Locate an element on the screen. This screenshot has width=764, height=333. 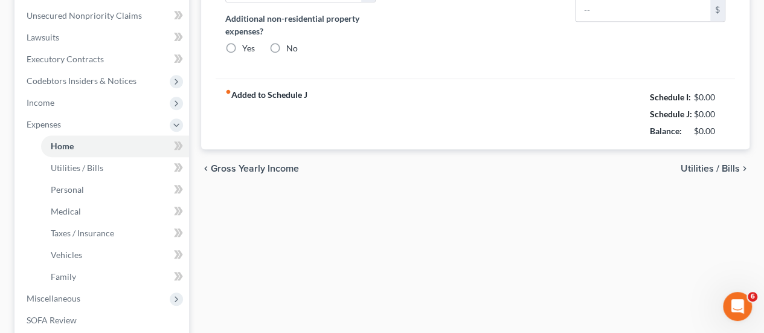
i: chevron_left is located at coordinates (206, 168).